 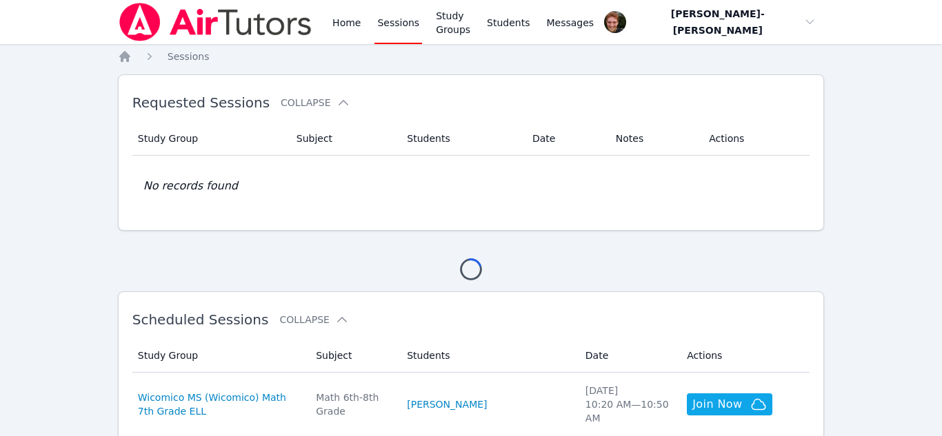 What do you see at coordinates (219, 405) in the screenshot?
I see `a: Wicomico MS (Wicomico) Math 7th Grade ELL` at bounding box center [219, 405].